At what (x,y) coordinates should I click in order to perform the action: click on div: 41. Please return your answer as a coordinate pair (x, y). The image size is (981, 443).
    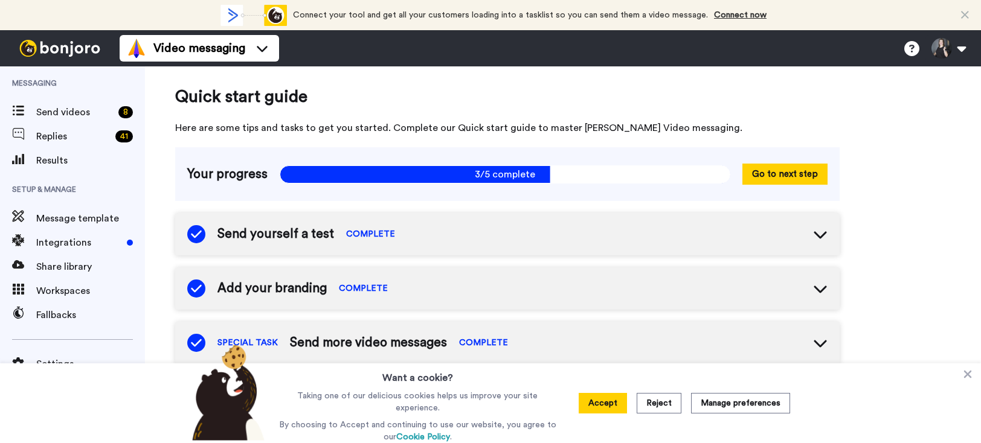
    Looking at the image, I should click on (124, 137).